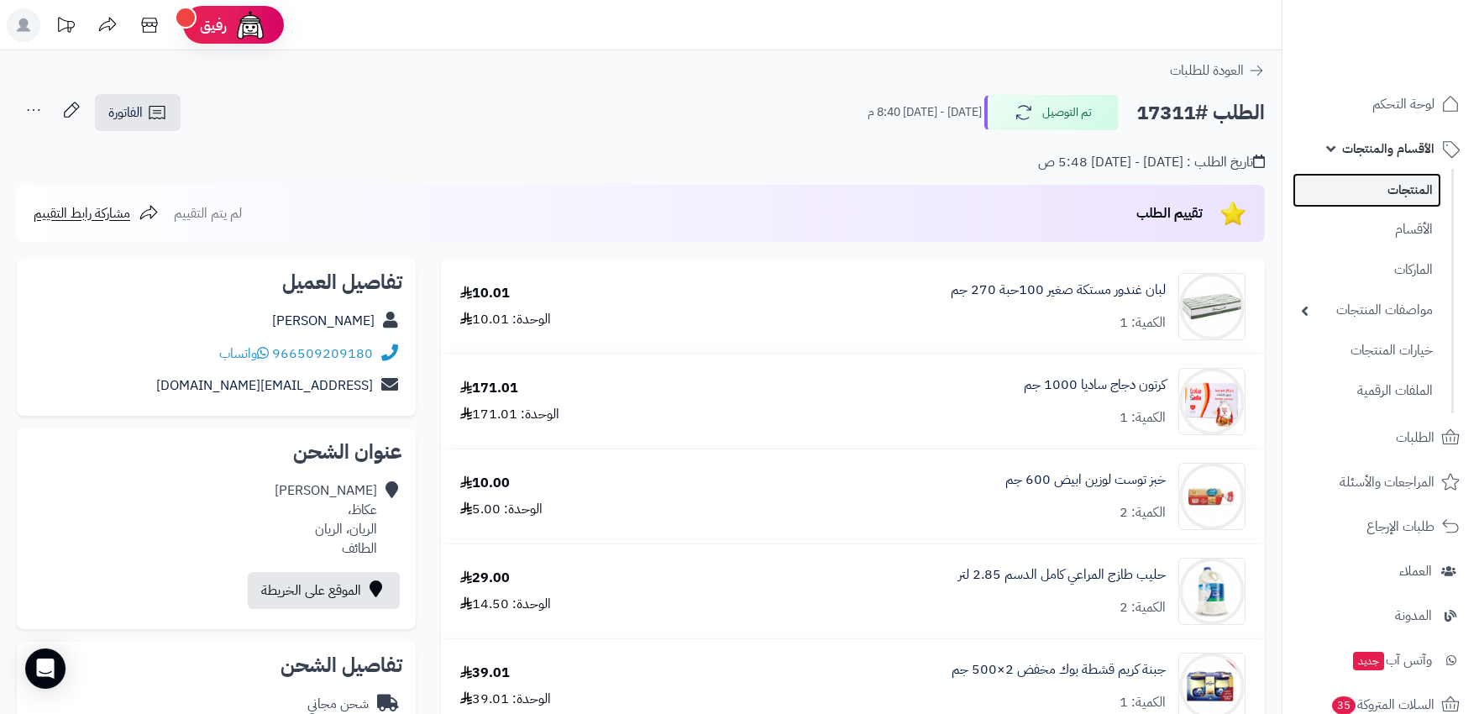 The height and width of the screenshot is (714, 1479). What do you see at coordinates (1095, 385) in the screenshot?
I see `a: كرتون دجاج ساديا 1000 جم` at bounding box center [1095, 385].